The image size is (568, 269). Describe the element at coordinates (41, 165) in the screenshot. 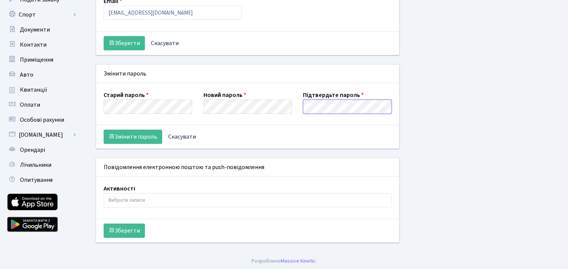

I see `a: Лічильники` at that location.